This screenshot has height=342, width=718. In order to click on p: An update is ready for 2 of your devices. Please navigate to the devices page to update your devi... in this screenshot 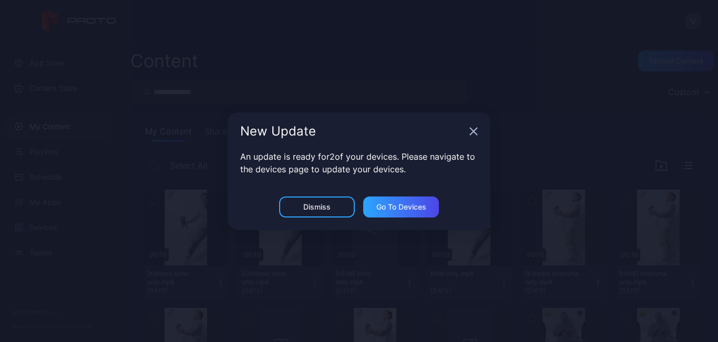, I will do `click(359, 163)`.